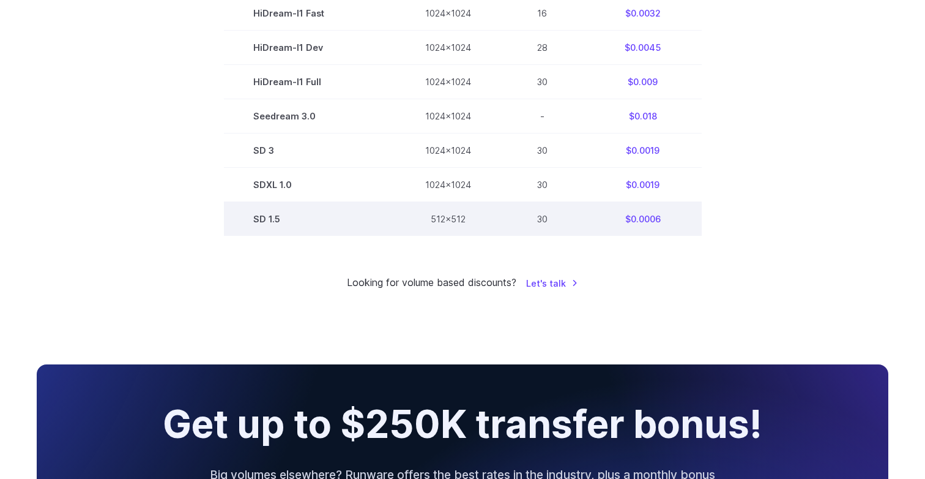 The image size is (925, 479). Describe the element at coordinates (643, 82) in the screenshot. I see `td: $0.009` at that location.